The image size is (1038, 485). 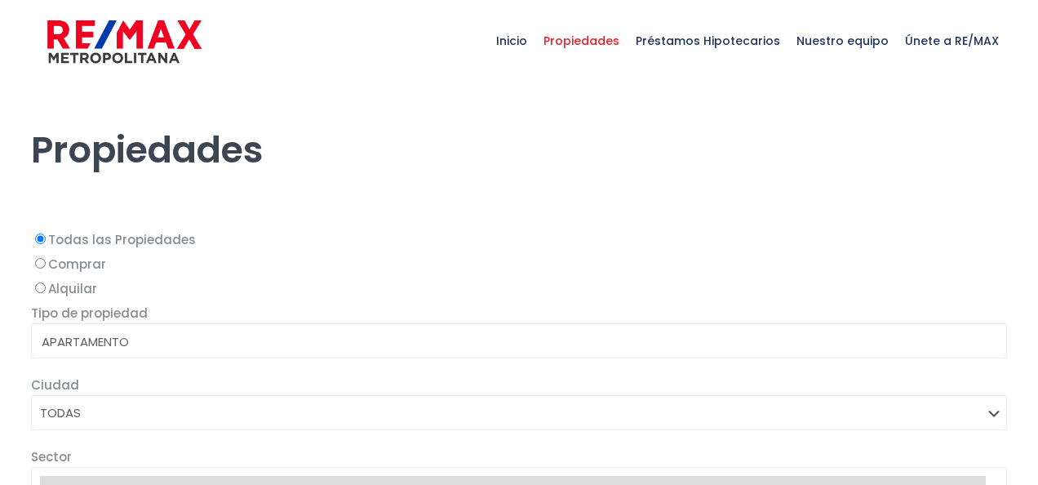 What do you see at coordinates (40, 287) in the screenshot?
I see `input: Alquilar` at bounding box center [40, 287].